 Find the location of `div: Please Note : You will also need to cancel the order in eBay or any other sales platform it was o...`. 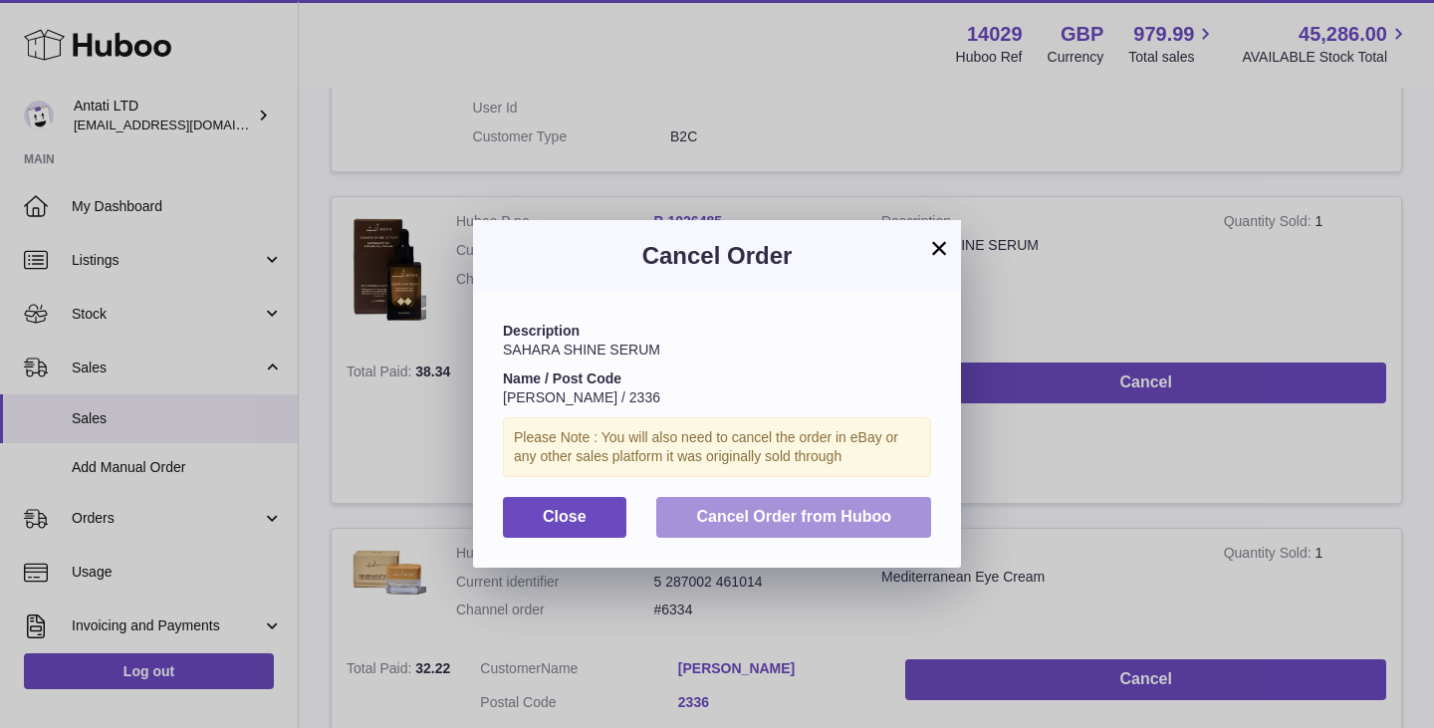

div: Please Note : You will also need to cancel the order in eBay or any other sales platform it was o... is located at coordinates (717, 447).